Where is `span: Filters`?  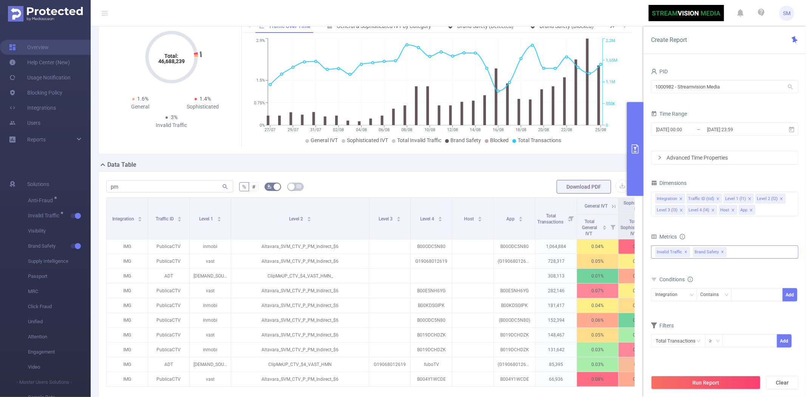
span: Filters is located at coordinates (662, 325).